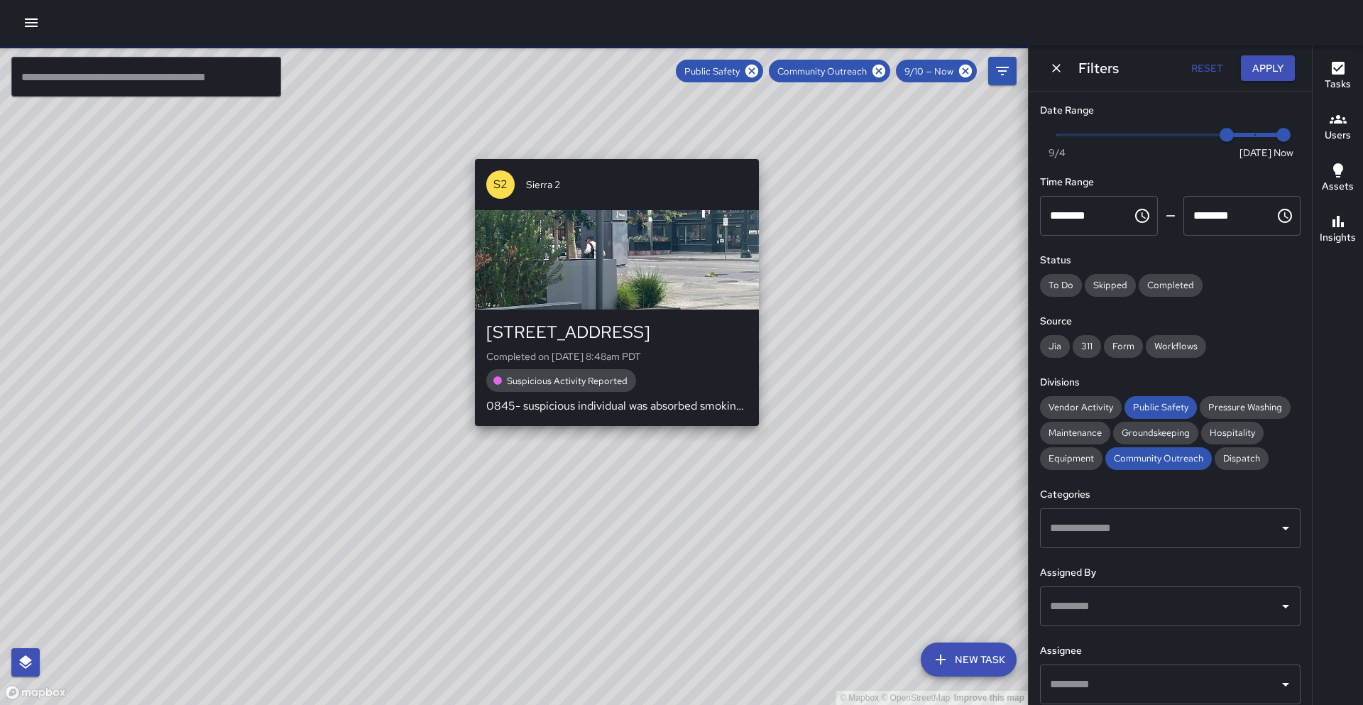 The height and width of the screenshot is (705, 1363). What do you see at coordinates (500, 185) in the screenshot?
I see `p: S2` at bounding box center [500, 185].